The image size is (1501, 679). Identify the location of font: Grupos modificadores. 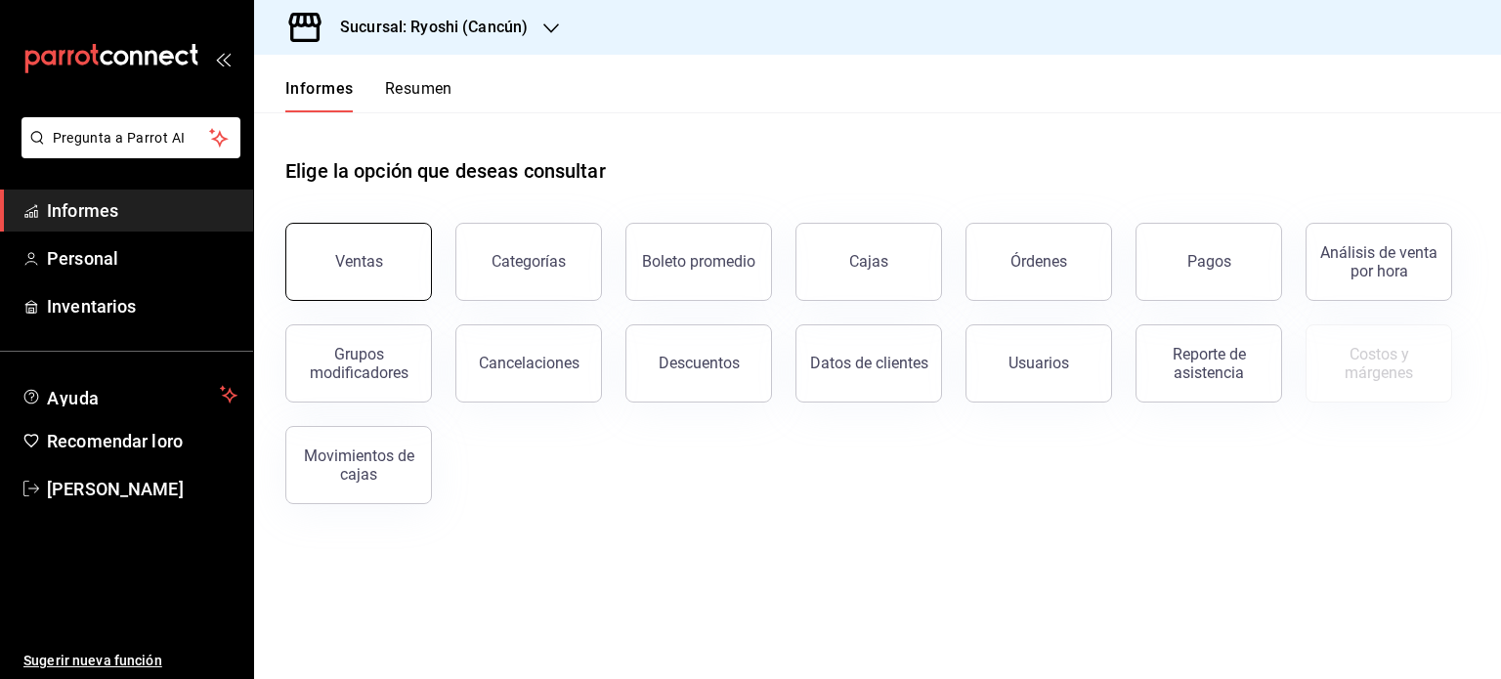
(359, 364).